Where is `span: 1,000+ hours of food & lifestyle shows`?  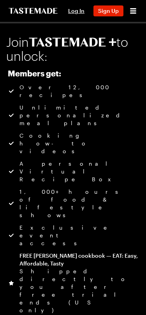 span: 1,000+ hours of food & lifestyle shows is located at coordinates (79, 203).